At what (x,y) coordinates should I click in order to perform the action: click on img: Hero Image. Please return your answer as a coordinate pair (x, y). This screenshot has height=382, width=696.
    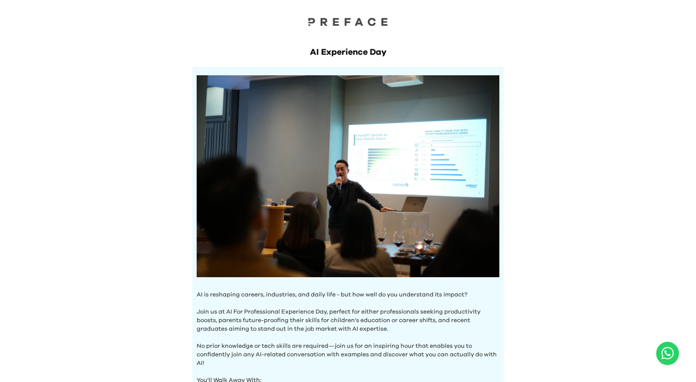
    Looking at the image, I should click on (348, 176).